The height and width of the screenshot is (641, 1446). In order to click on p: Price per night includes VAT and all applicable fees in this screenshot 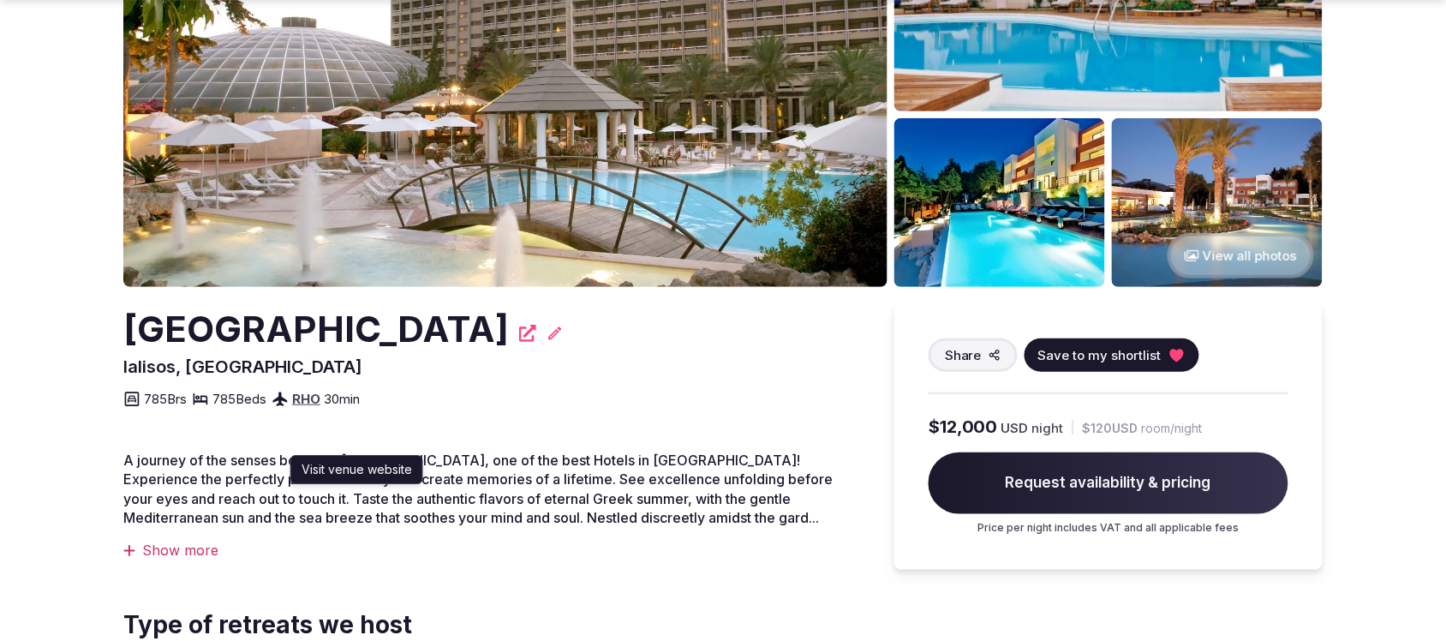, I will do `click(1108, 528)`.